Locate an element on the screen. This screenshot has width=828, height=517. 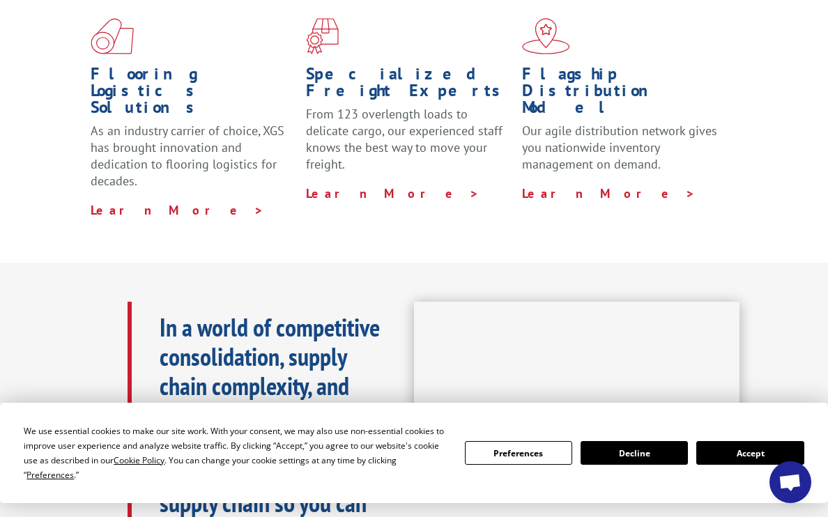
div: Open chat is located at coordinates (791, 483).